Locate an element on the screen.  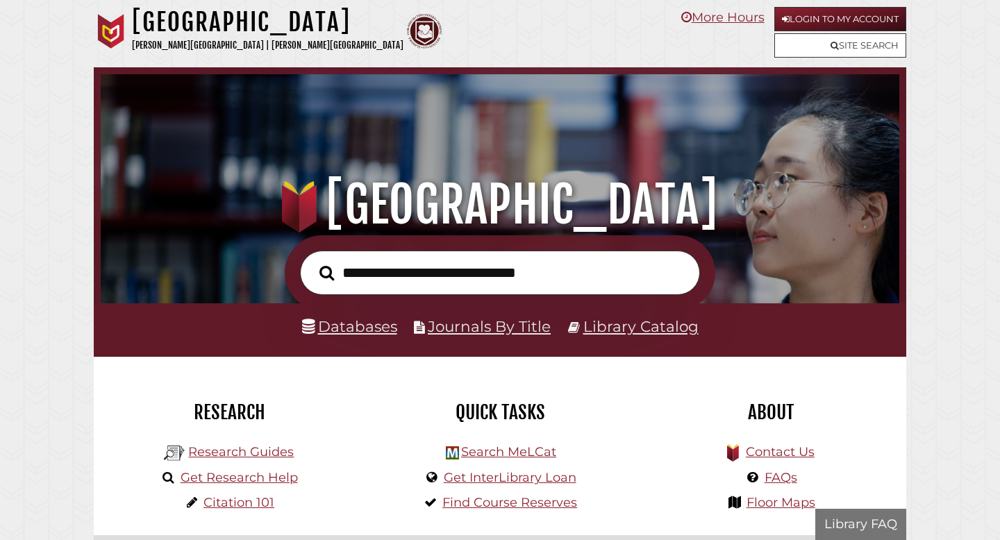
a: Search MeLCat is located at coordinates (509, 452).